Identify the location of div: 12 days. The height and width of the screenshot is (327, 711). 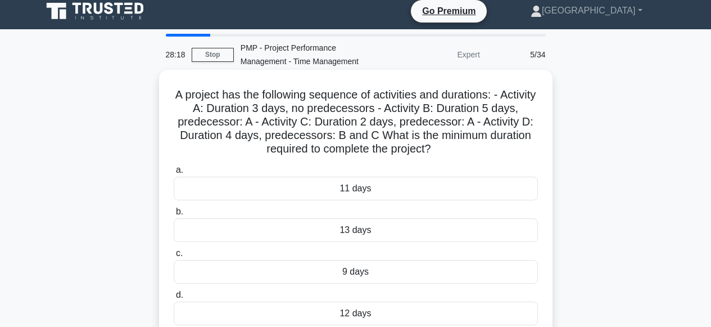
(356, 313).